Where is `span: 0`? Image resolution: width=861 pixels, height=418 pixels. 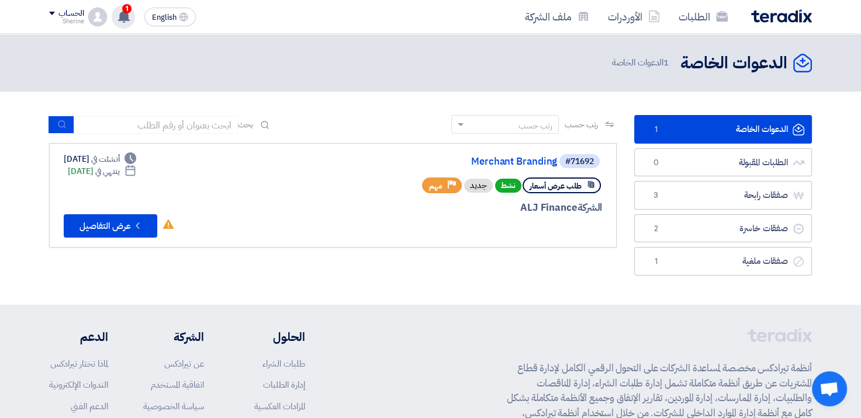
span: 0 is located at coordinates (656, 163).